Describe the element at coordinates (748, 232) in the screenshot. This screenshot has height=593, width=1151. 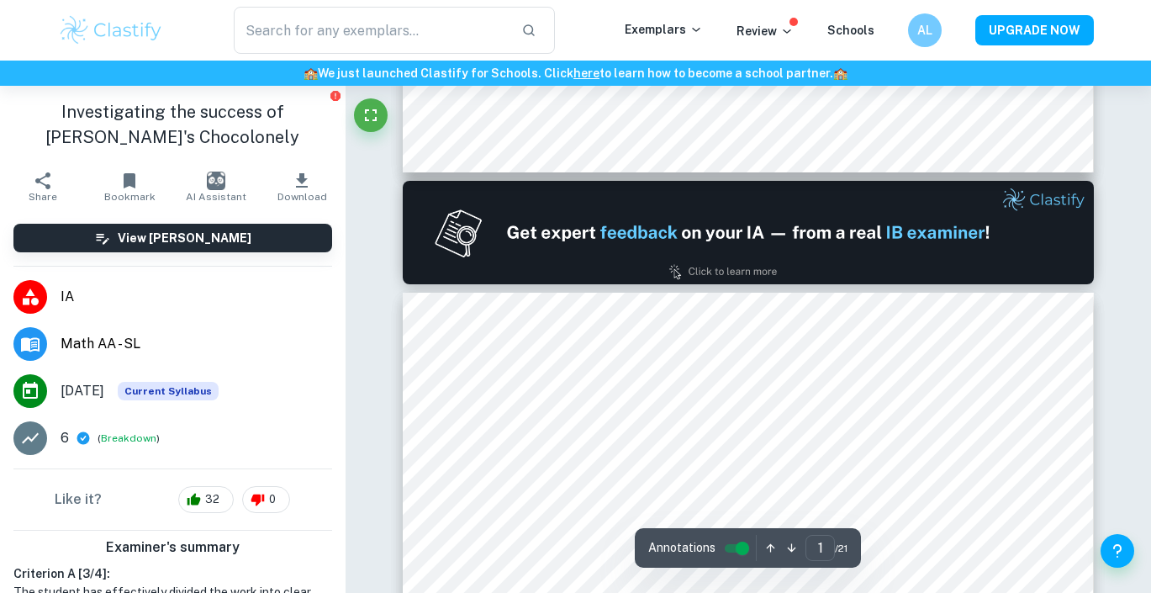
I see `a: Ad` at that location.